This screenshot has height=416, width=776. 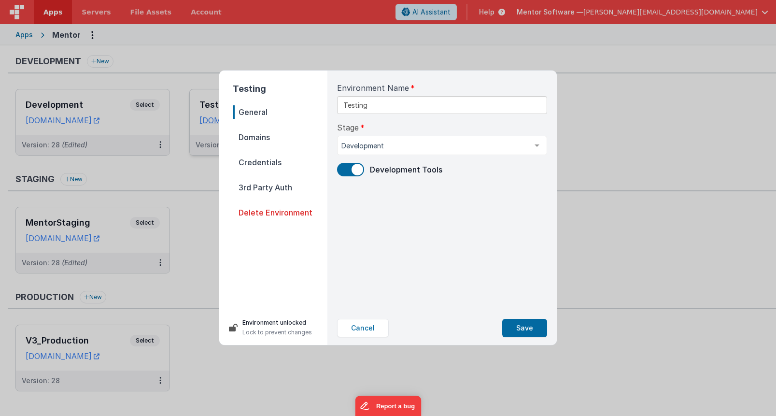 What do you see at coordinates (277, 323) in the screenshot?
I see `p: Environment unlocked` at bounding box center [277, 323].